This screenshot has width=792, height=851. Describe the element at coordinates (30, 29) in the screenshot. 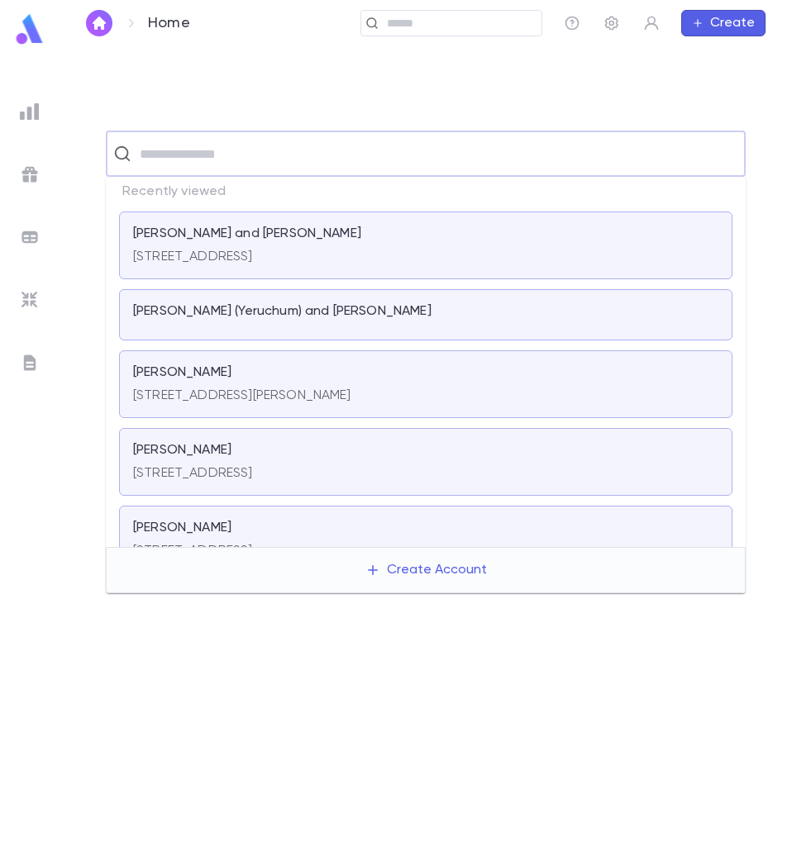

I see `img: logo` at that location.